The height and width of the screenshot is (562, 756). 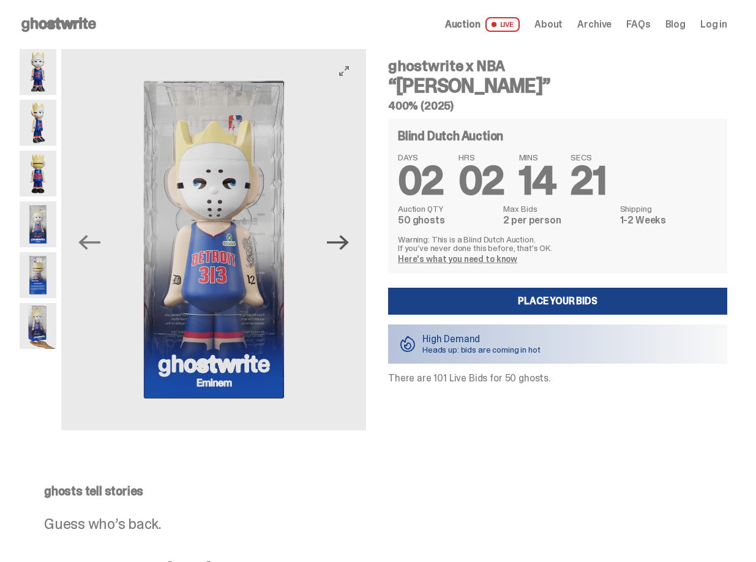 I want to click on a: FAQs, so click(x=638, y=24).